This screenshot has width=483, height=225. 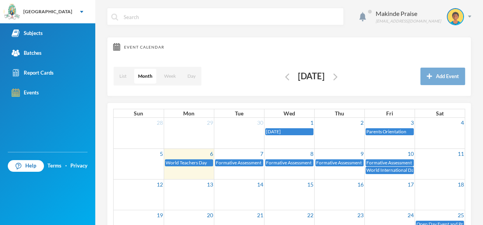 I want to click on a: 15, so click(x=310, y=184).